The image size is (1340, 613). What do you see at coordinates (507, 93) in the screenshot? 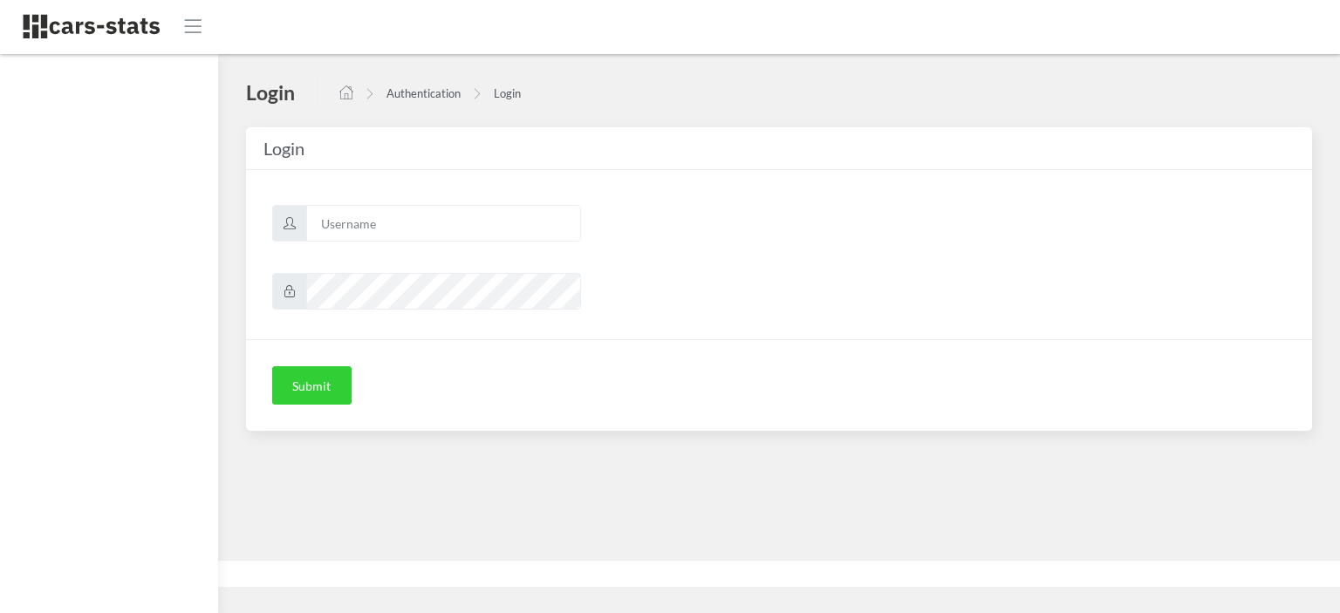
I see `a: Login` at bounding box center [507, 93].